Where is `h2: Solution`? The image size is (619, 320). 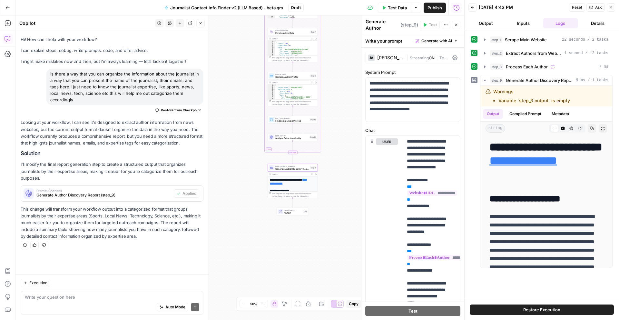 h2: Solution is located at coordinates (112, 153).